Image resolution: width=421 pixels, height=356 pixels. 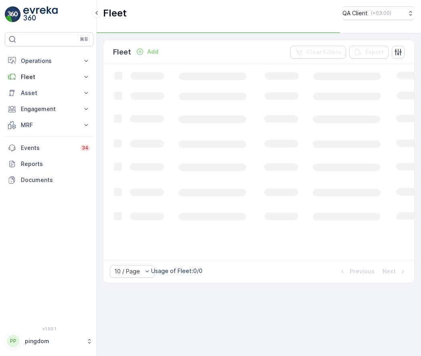 What do you see at coordinates (85, 148) in the screenshot?
I see `p: 34` at bounding box center [85, 148].